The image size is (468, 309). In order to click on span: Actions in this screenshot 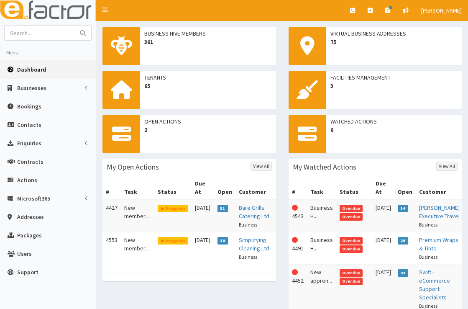, I will do `click(27, 180)`.